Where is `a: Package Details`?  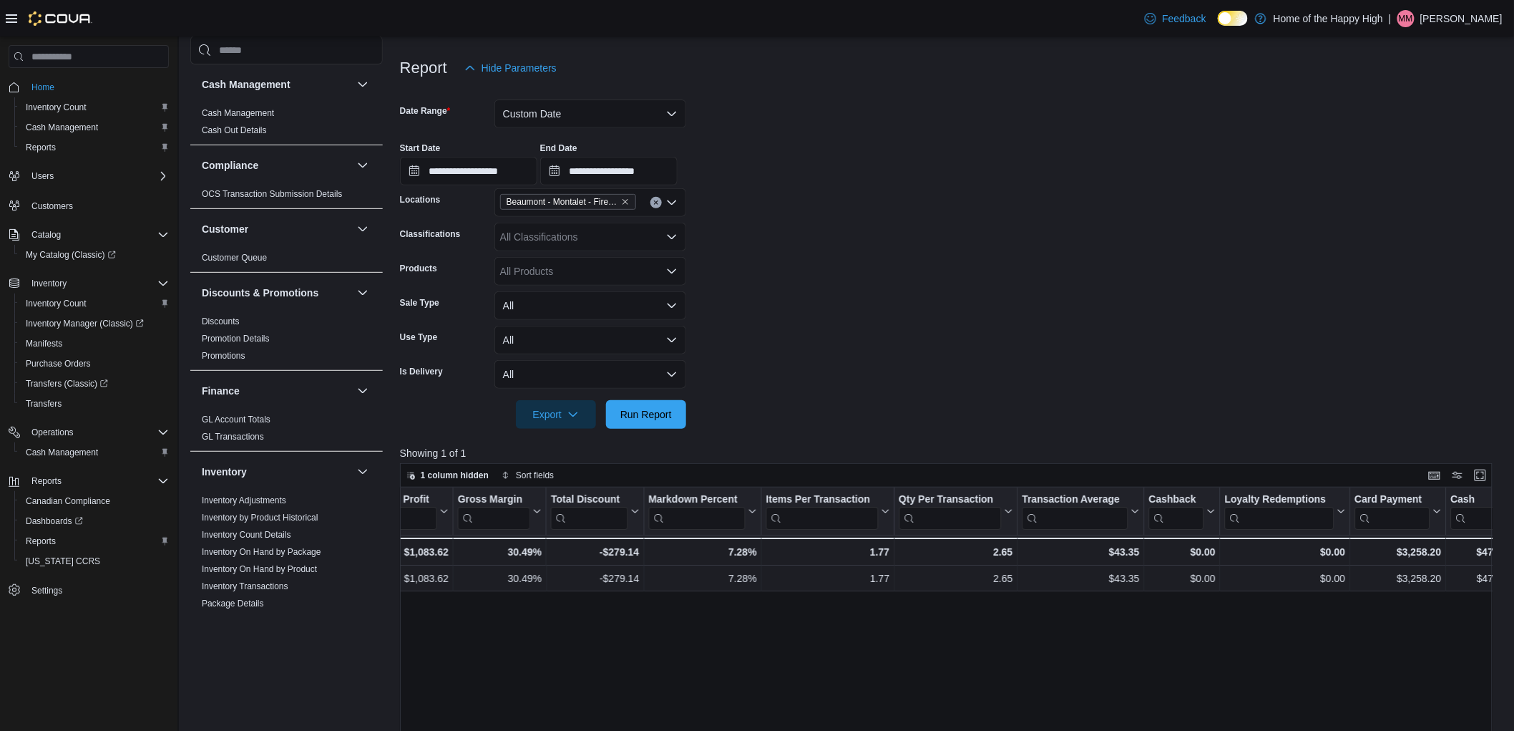
a: Package Details is located at coordinates (233, 603).